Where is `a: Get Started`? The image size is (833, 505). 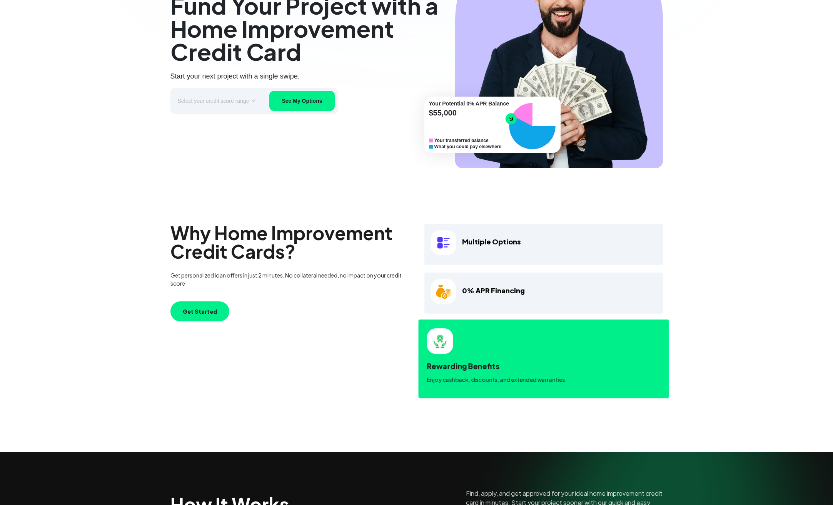
a: Get Started is located at coordinates (200, 311).